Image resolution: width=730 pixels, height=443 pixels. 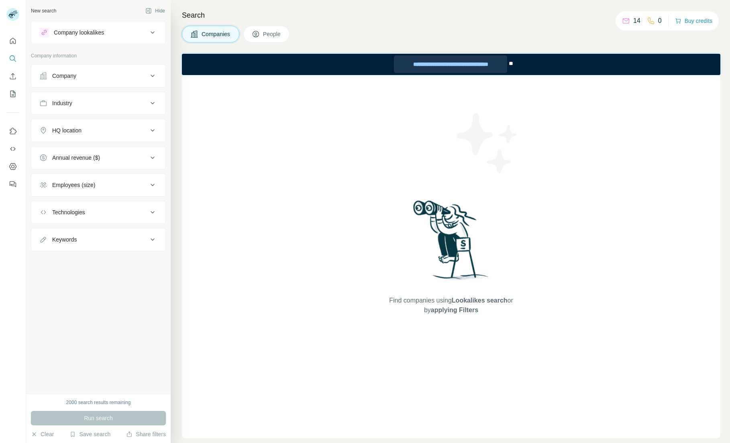 I want to click on button: Save search, so click(x=90, y=434).